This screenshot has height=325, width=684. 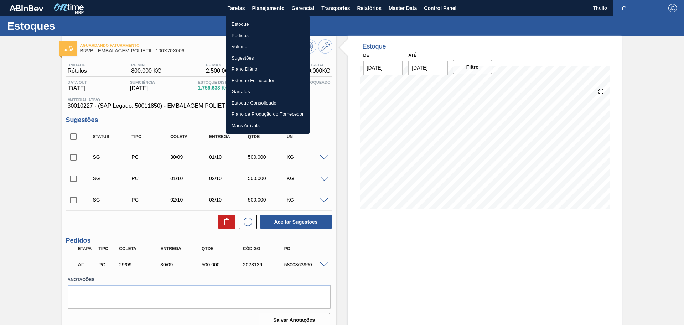 I want to click on a: Pedidos, so click(x=268, y=36).